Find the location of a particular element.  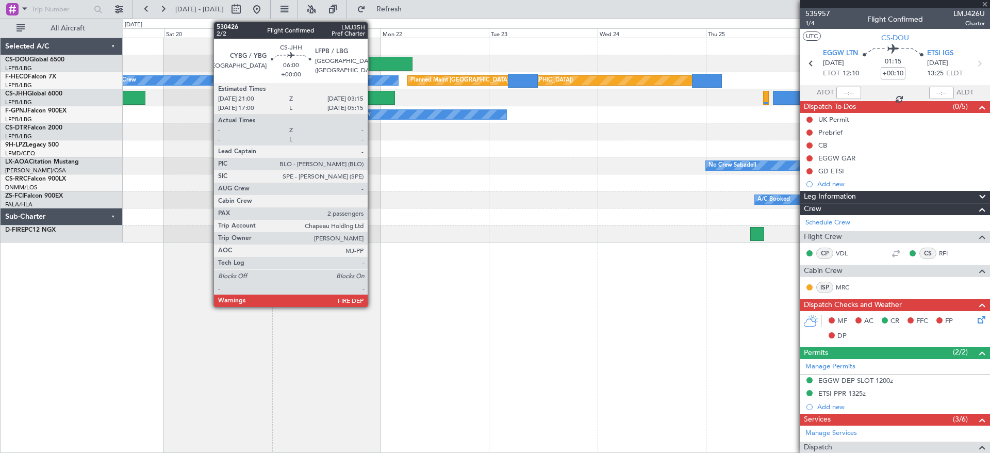

a: D-FIREPC12 NGX is located at coordinates (30, 230).